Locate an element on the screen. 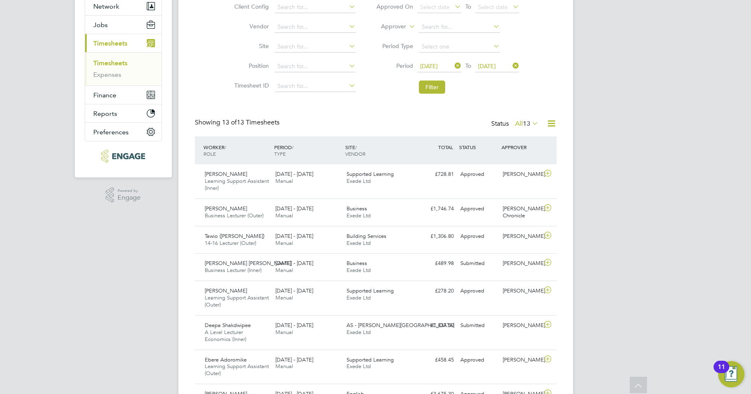 The image size is (751, 394). span: Powered by is located at coordinates (129, 191).